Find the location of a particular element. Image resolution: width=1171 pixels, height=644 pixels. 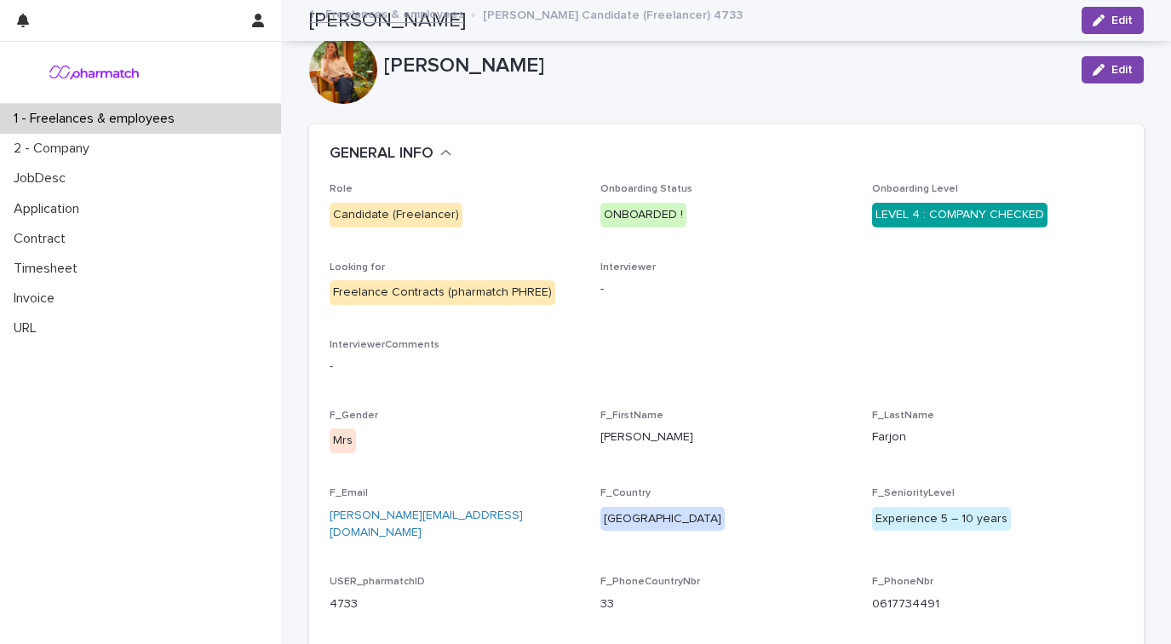

span: F_PhoneCountryNbr is located at coordinates (650, 582).